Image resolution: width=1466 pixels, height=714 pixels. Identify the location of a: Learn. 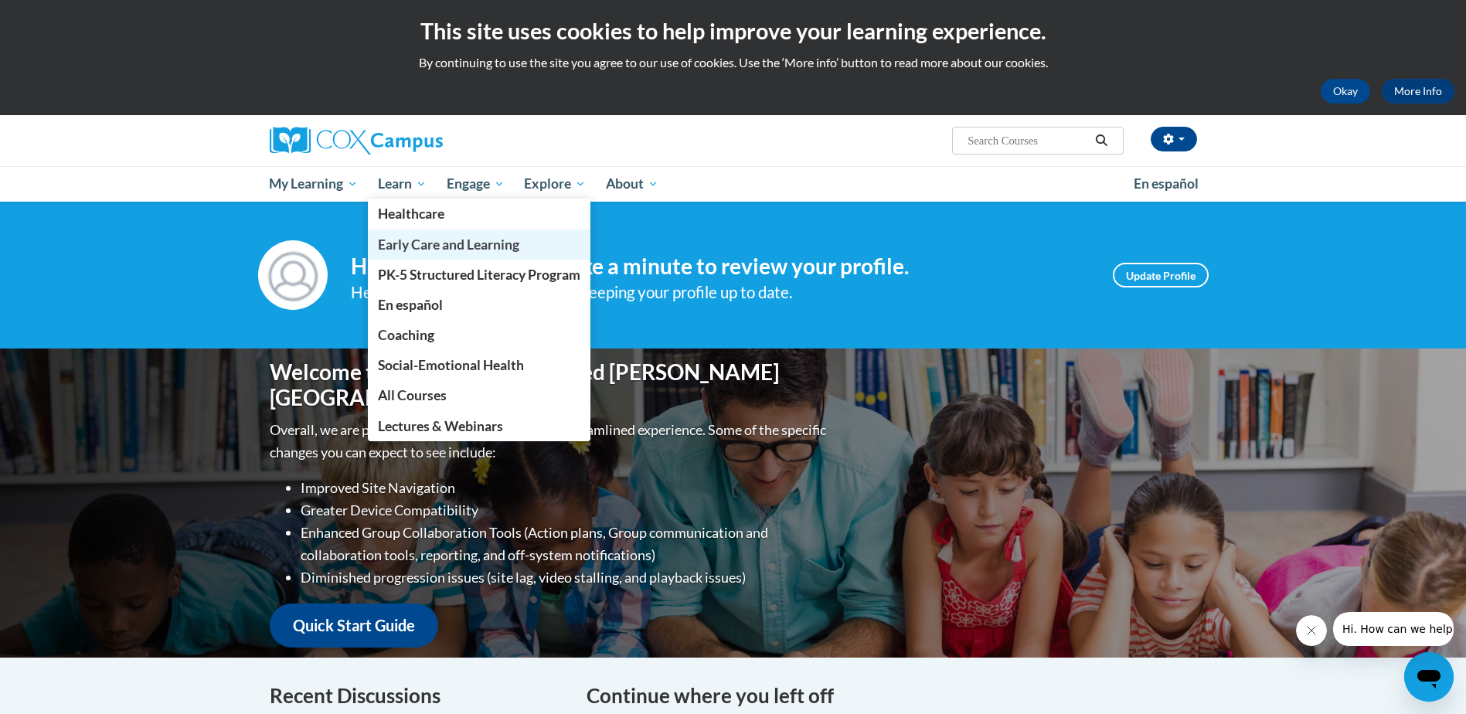
(402, 184).